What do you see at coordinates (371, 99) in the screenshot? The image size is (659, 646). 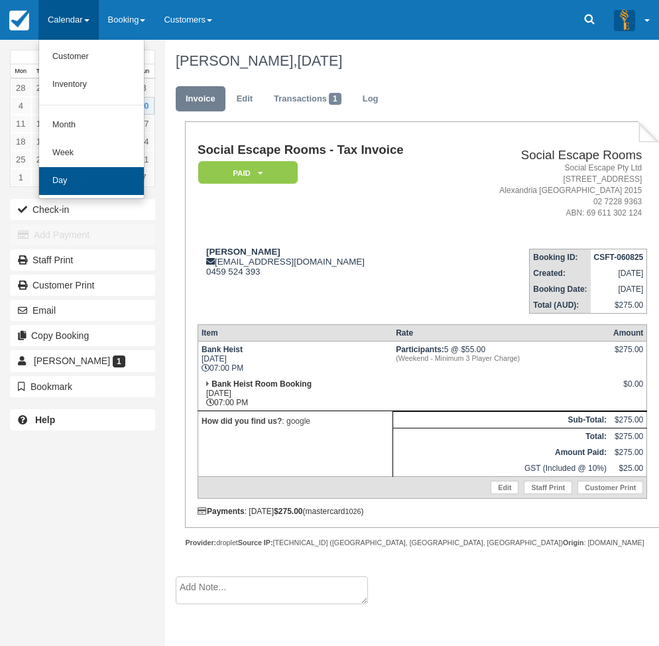 I see `a: Log` at bounding box center [371, 99].